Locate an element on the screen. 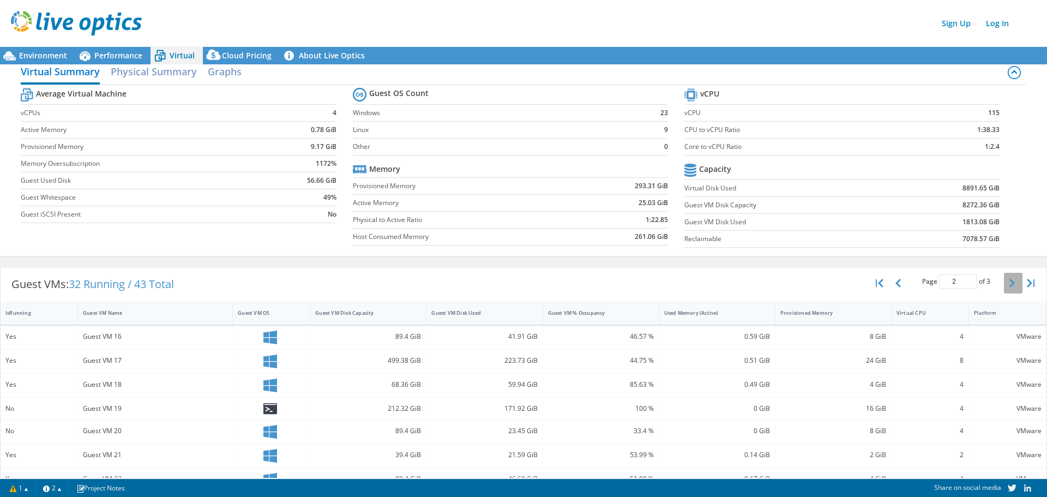 The height and width of the screenshot is (497, 1047). div: 46.57 % is located at coordinates (601, 337).